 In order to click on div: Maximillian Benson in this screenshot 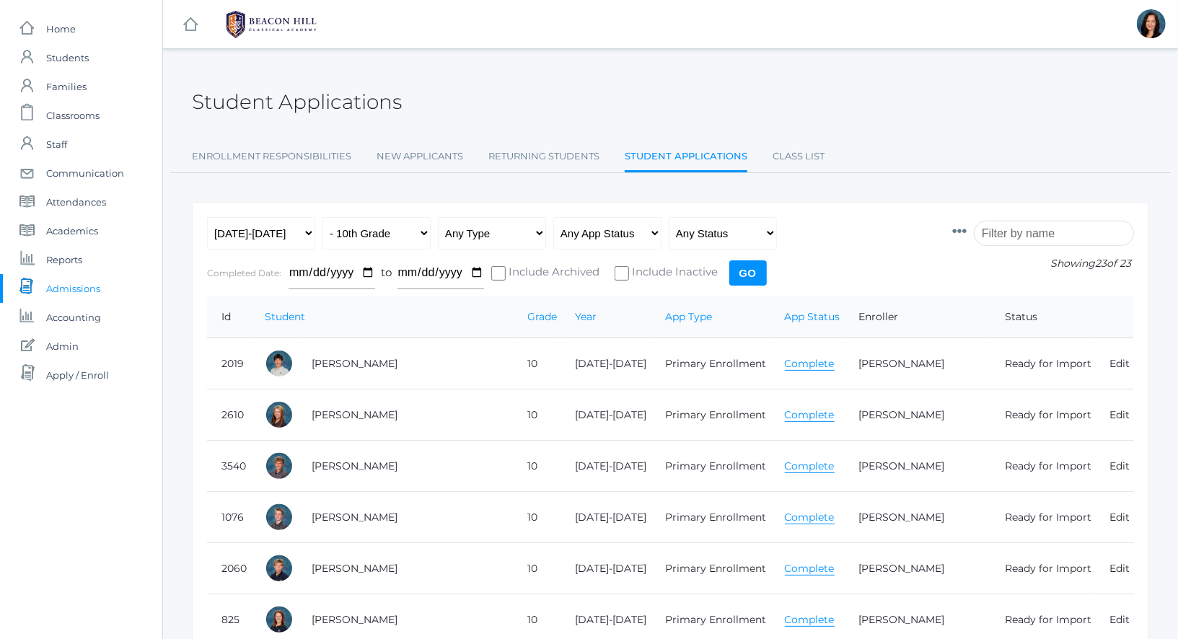, I will do `click(279, 364)`.